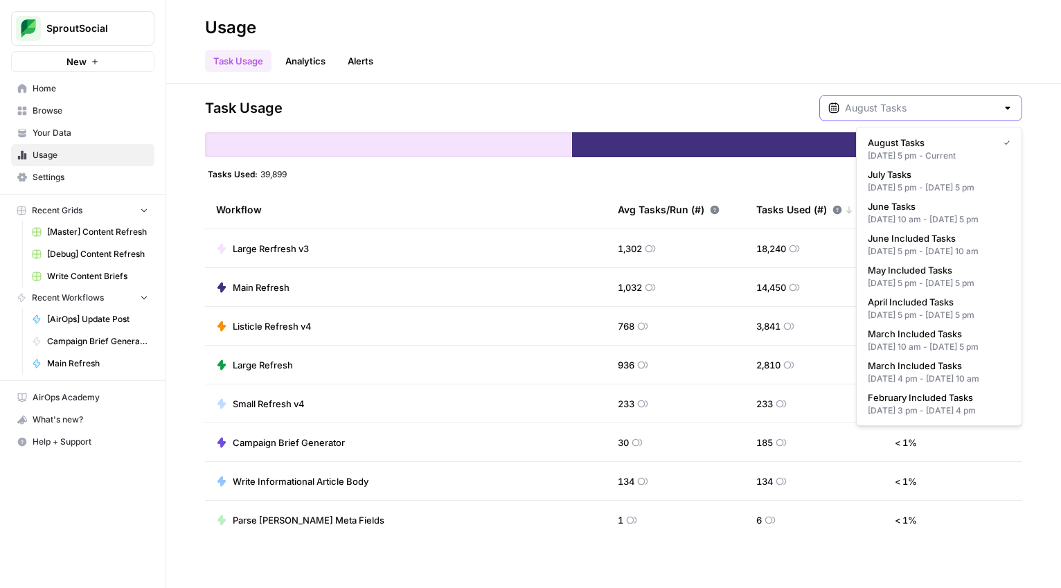 Image resolution: width=1061 pixels, height=588 pixels. What do you see at coordinates (76, 62) in the screenshot?
I see `span: New` at bounding box center [76, 62].